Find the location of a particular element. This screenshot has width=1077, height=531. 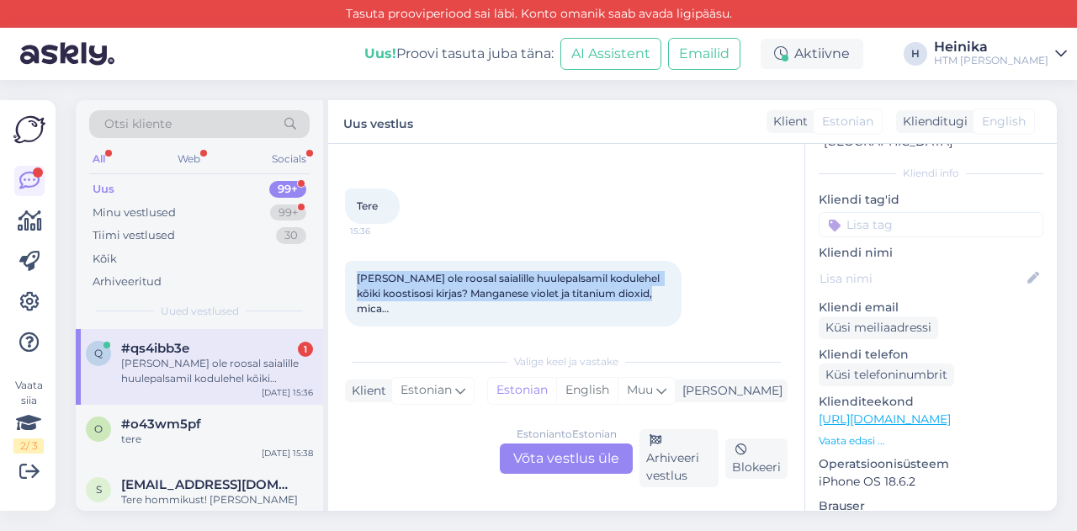

div: Arhiveeritud is located at coordinates (127, 282).